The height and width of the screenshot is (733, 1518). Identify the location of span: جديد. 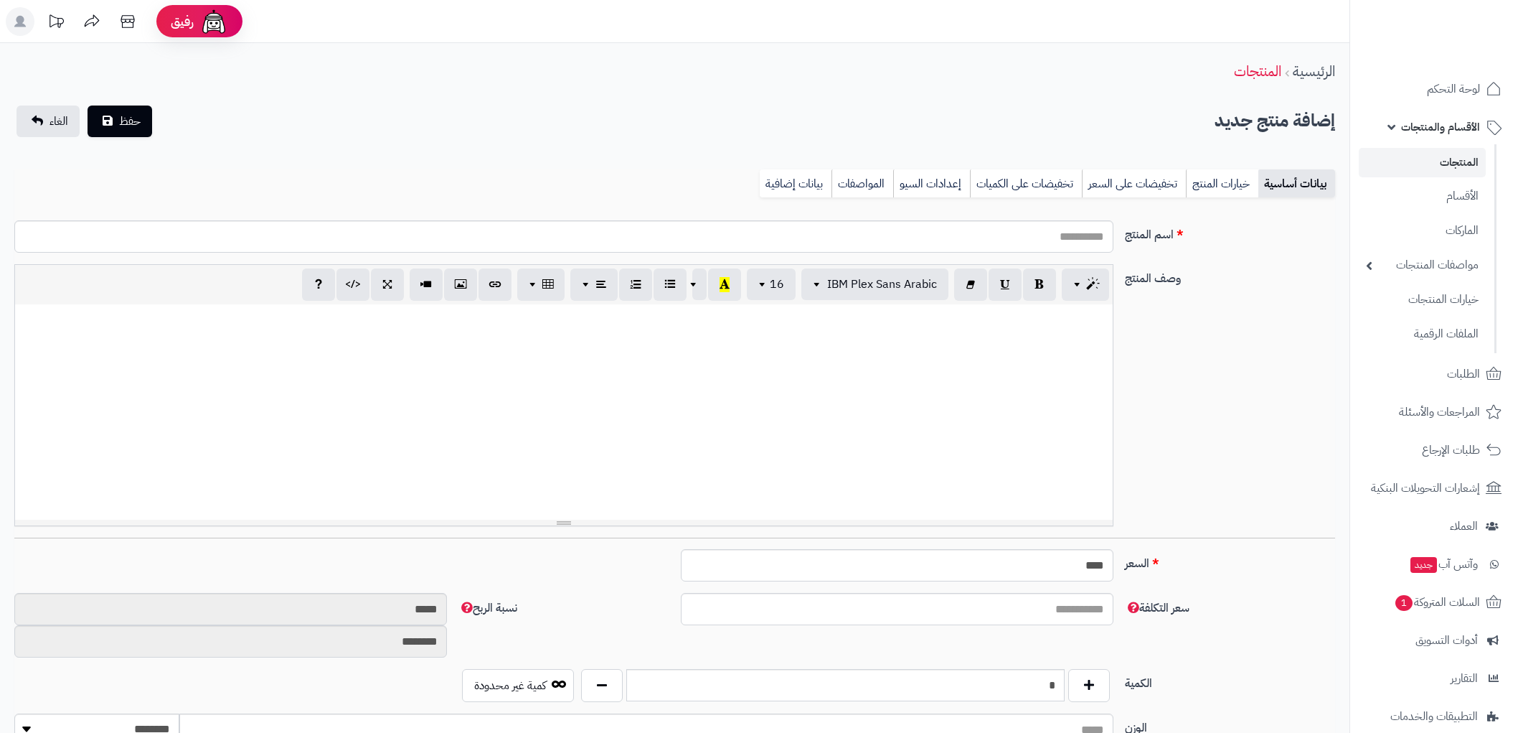
(1424, 565).